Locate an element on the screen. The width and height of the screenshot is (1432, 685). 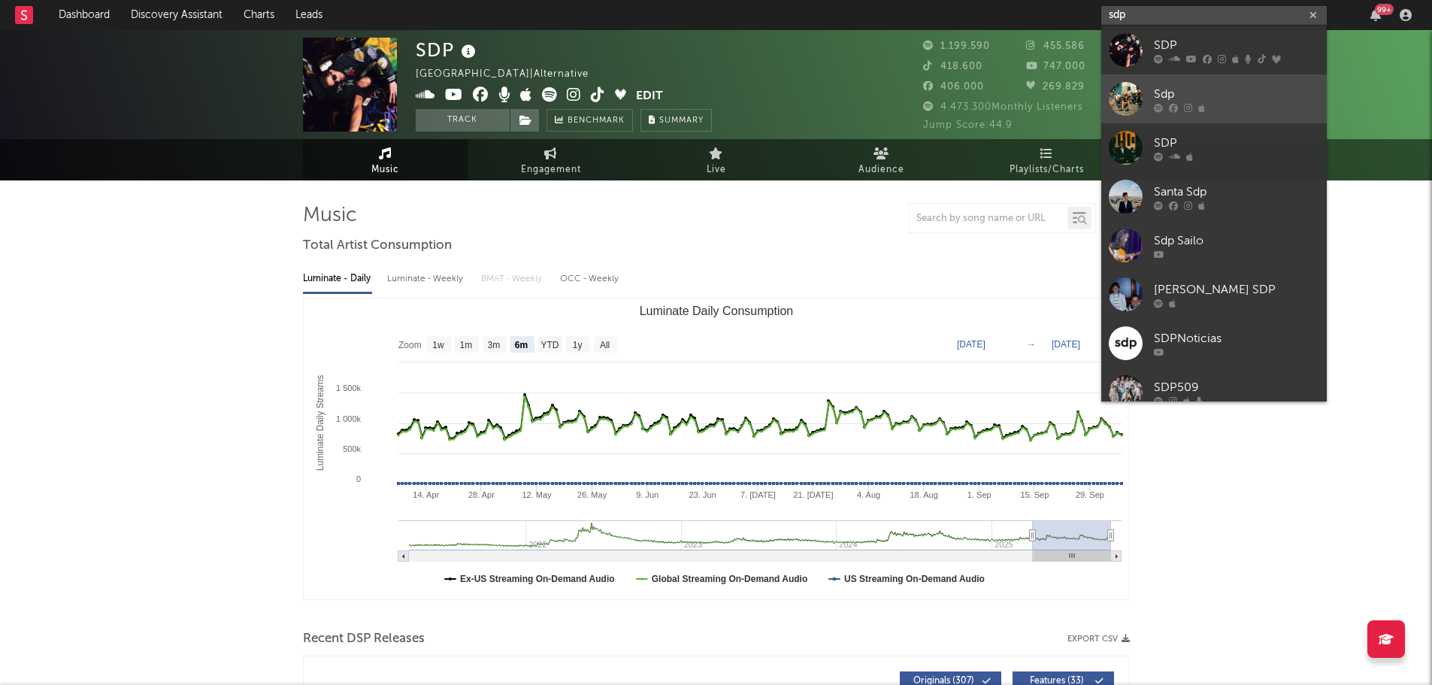
text: 14. Apr is located at coordinates (425, 494).